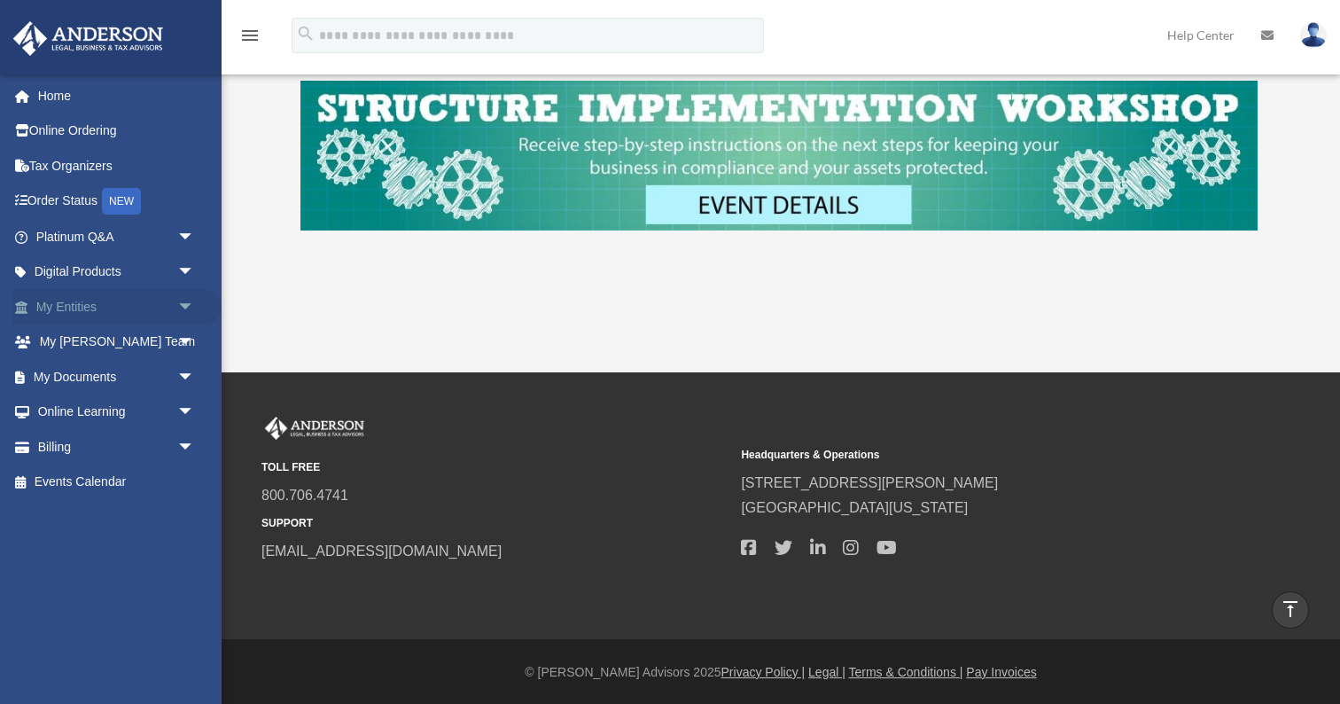 This screenshot has width=1340, height=704. What do you see at coordinates (1291, 609) in the screenshot?
I see `i: vertical_align_top` at bounding box center [1291, 609].